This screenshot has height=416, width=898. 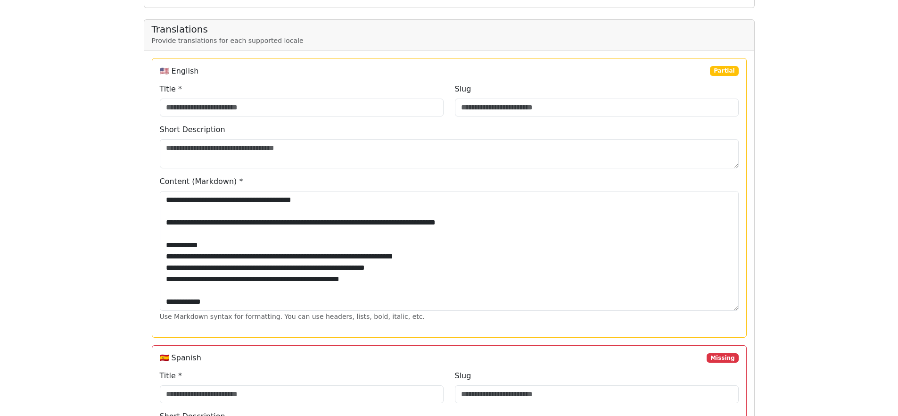 What do you see at coordinates (722, 358) in the screenshot?
I see `span: Missing` at bounding box center [722, 358].